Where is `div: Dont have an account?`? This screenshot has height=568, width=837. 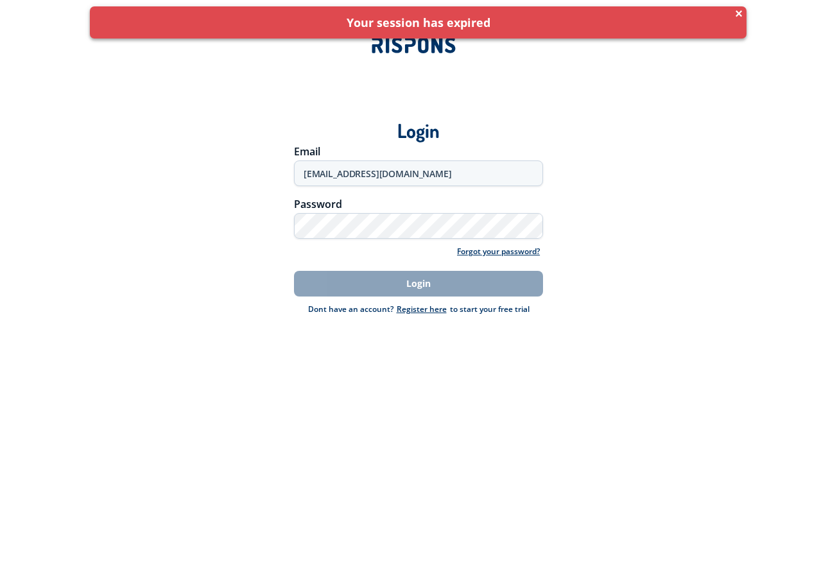 div: Dont have an account? is located at coordinates (351, 309).